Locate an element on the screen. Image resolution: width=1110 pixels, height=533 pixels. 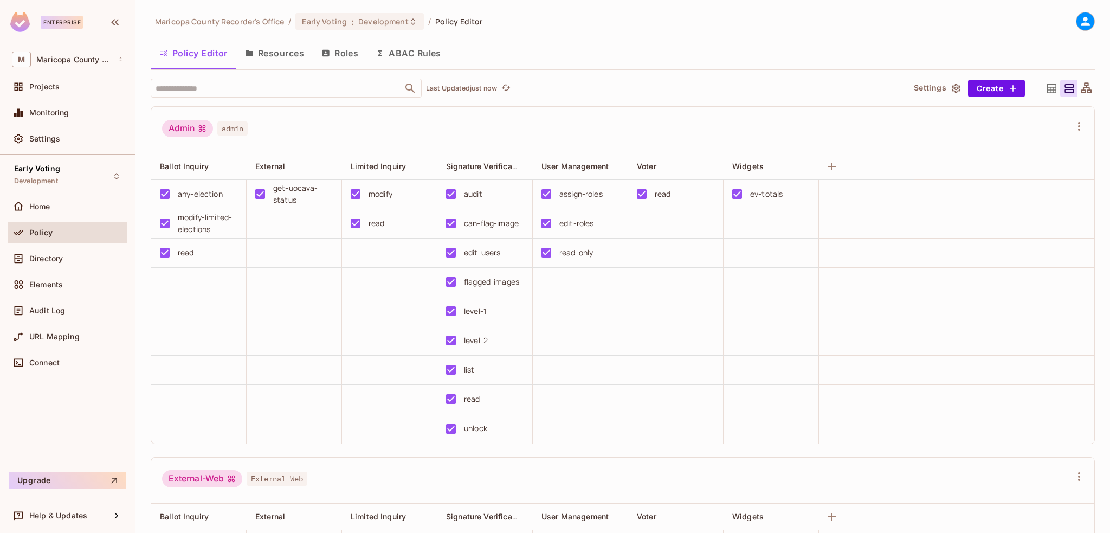
button: Settings is located at coordinates (936, 88).